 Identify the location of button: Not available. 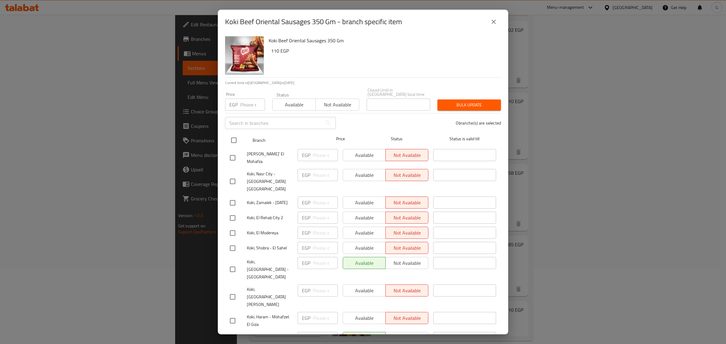
(337, 105).